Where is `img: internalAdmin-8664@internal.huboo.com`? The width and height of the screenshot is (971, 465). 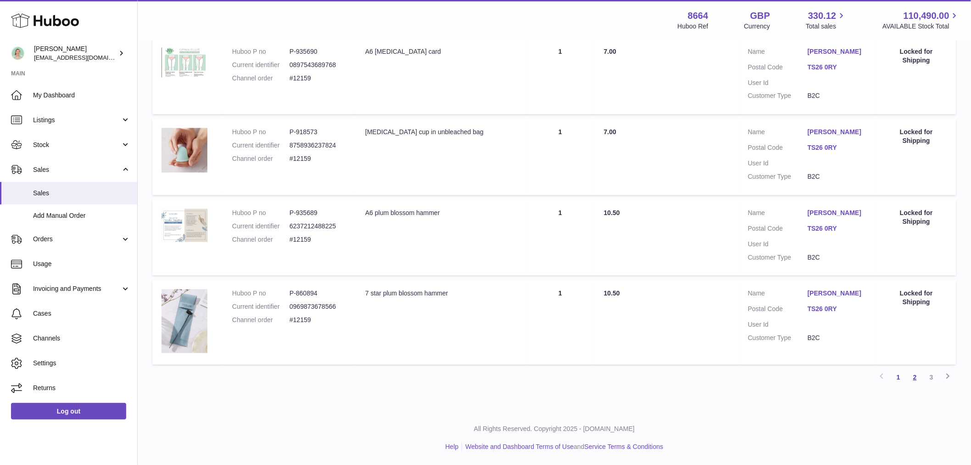
img: internalAdmin-8664@internal.huboo.com is located at coordinates (18, 53).